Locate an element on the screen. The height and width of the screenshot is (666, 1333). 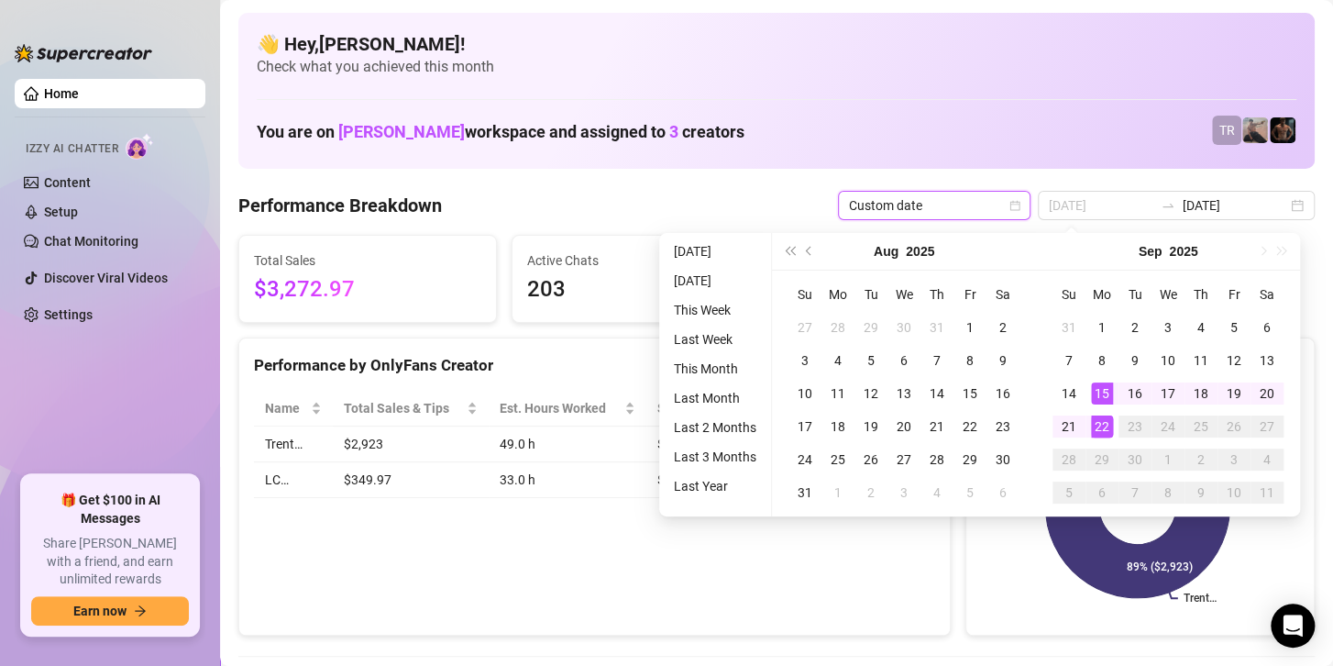
div: 5 is located at coordinates (1069, 492).